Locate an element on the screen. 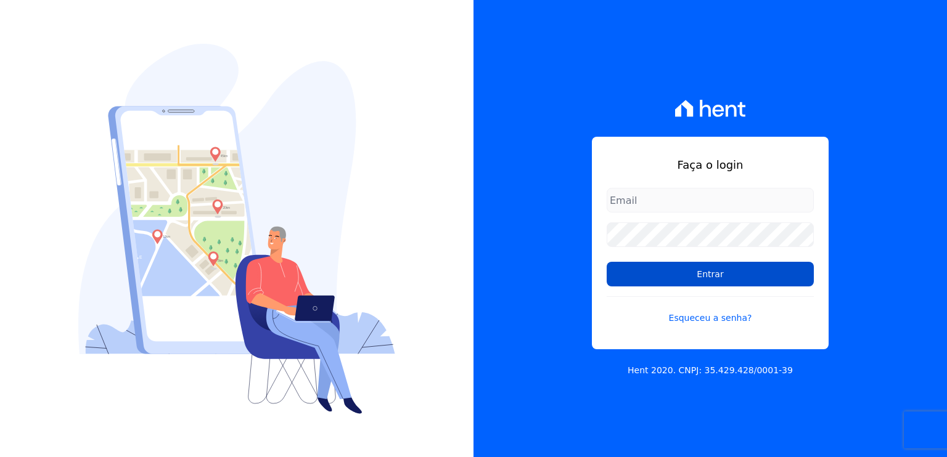 This screenshot has width=947, height=457. a: Esqueceu a senha? is located at coordinates (710, 311).